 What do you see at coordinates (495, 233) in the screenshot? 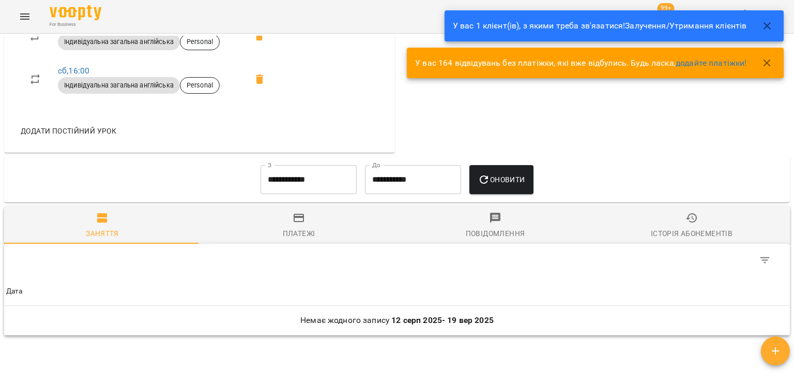
I see `div: Повідомлення` at bounding box center [495, 233].